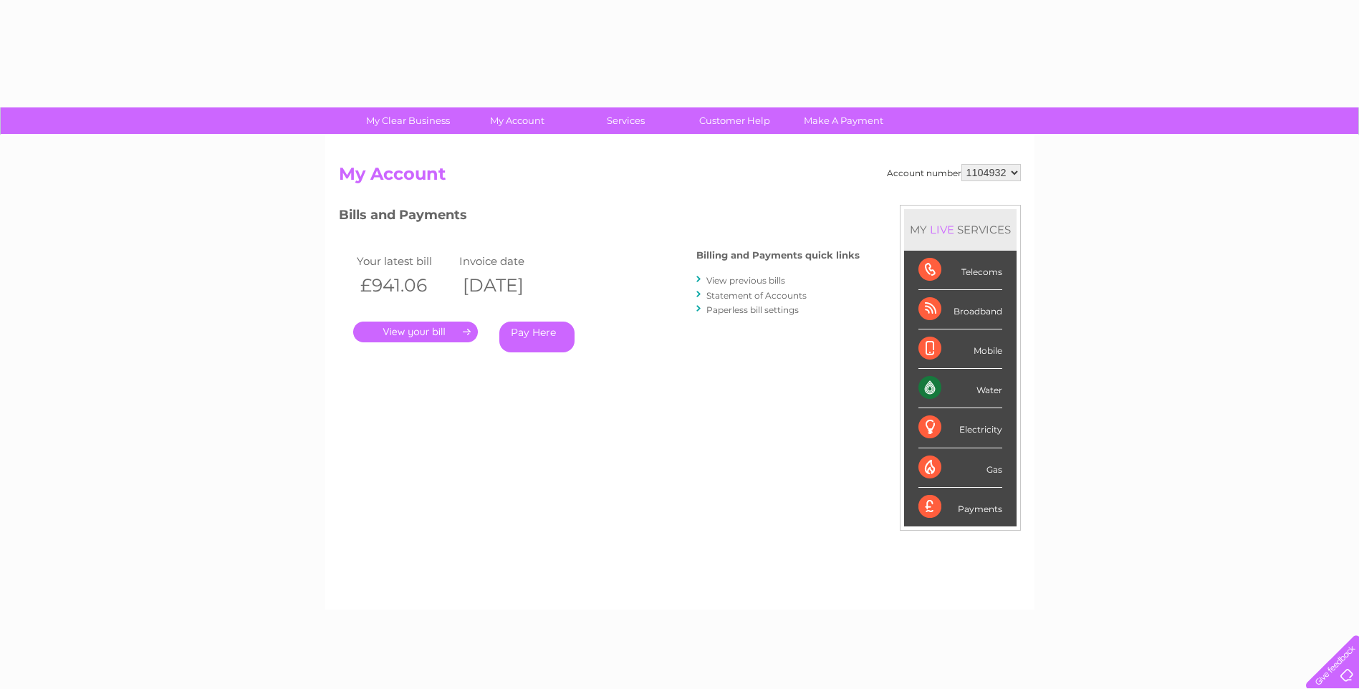  What do you see at coordinates (757, 295) in the screenshot?
I see `a: Statement of Accounts` at bounding box center [757, 295].